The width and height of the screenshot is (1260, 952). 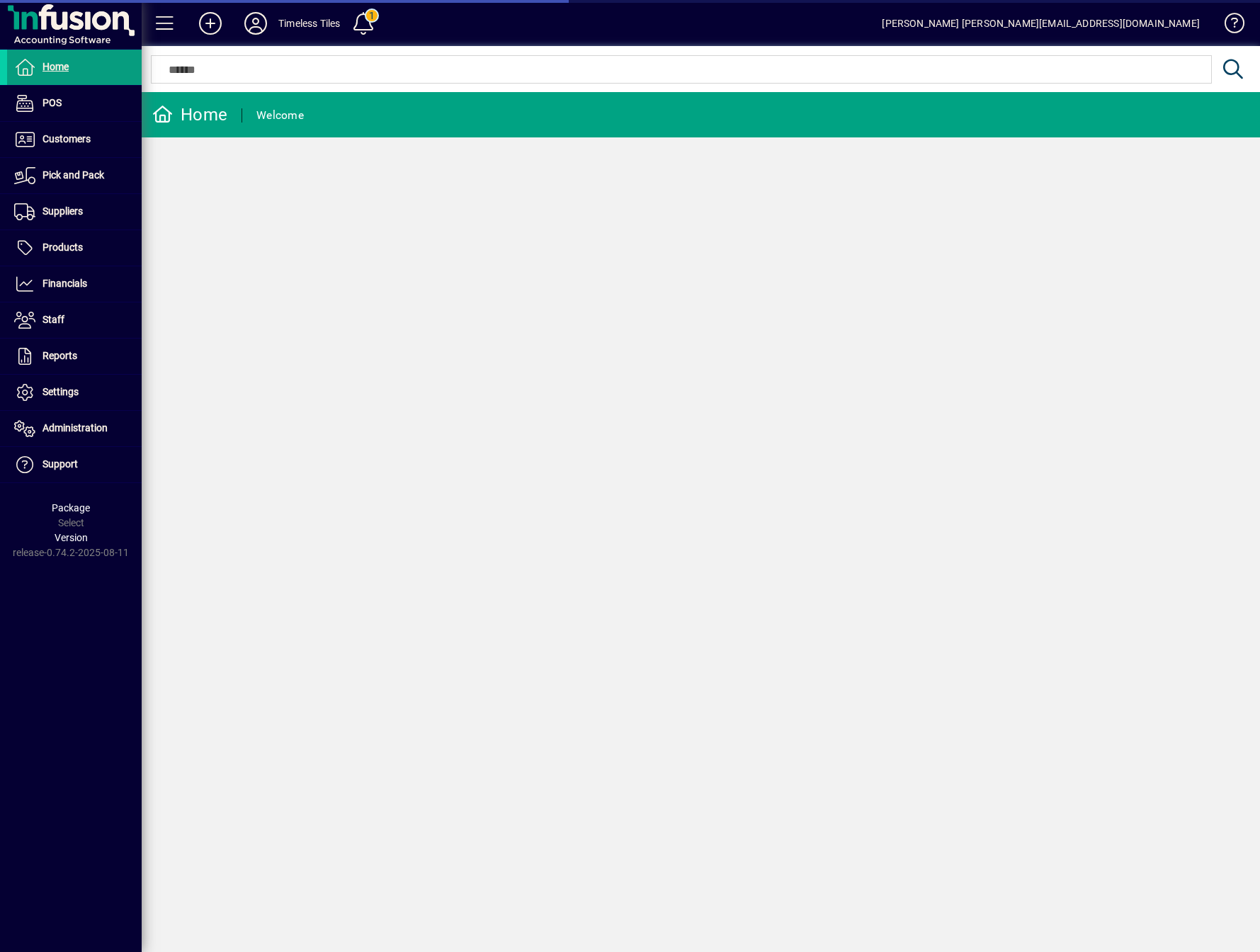 I want to click on span: Reports, so click(x=59, y=356).